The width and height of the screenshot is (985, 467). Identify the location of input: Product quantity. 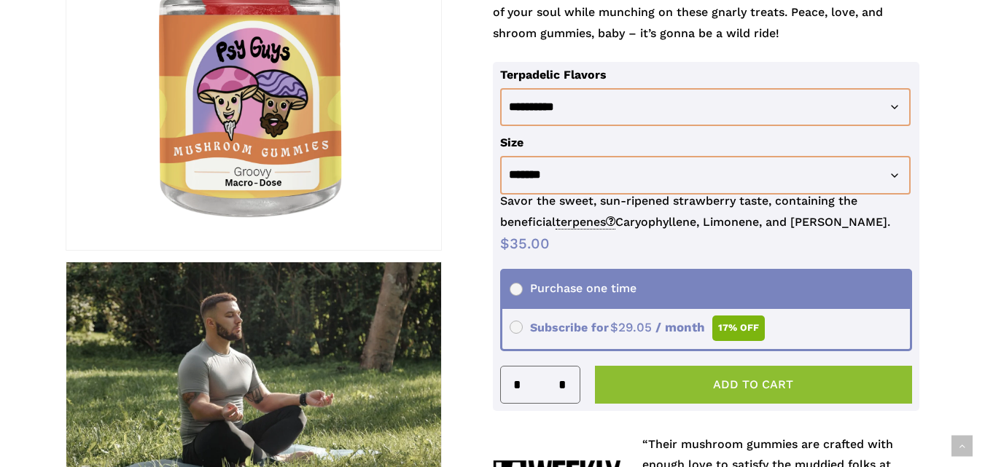
(539, 385).